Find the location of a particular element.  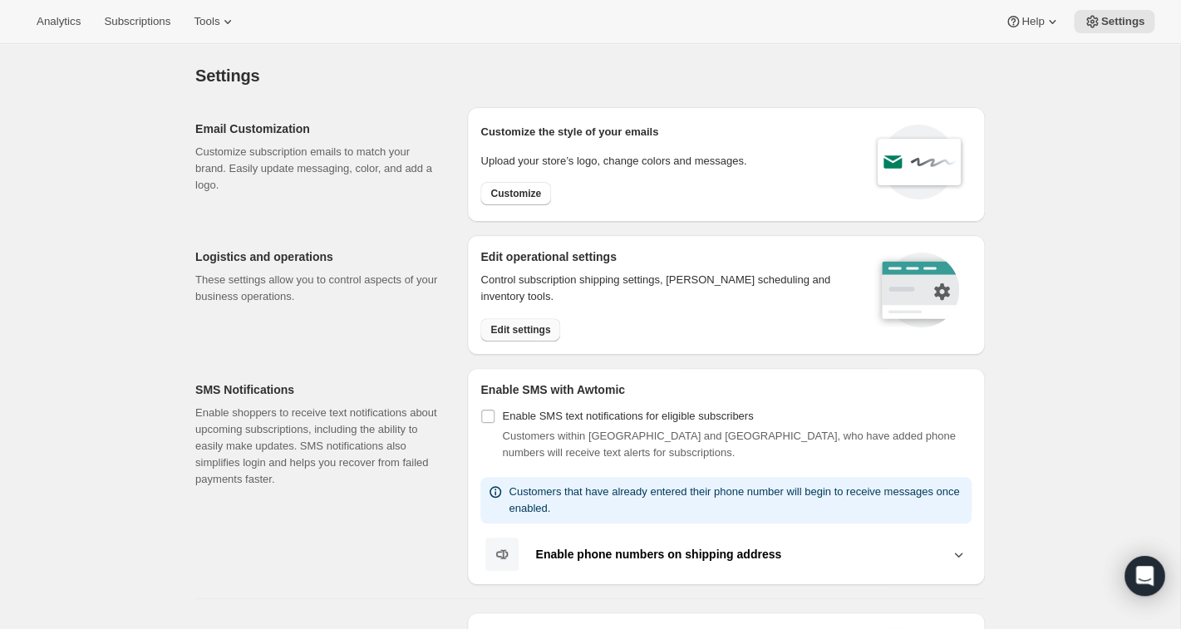

p: Upload your store’s logo, change colors and messages. is located at coordinates (613, 161).